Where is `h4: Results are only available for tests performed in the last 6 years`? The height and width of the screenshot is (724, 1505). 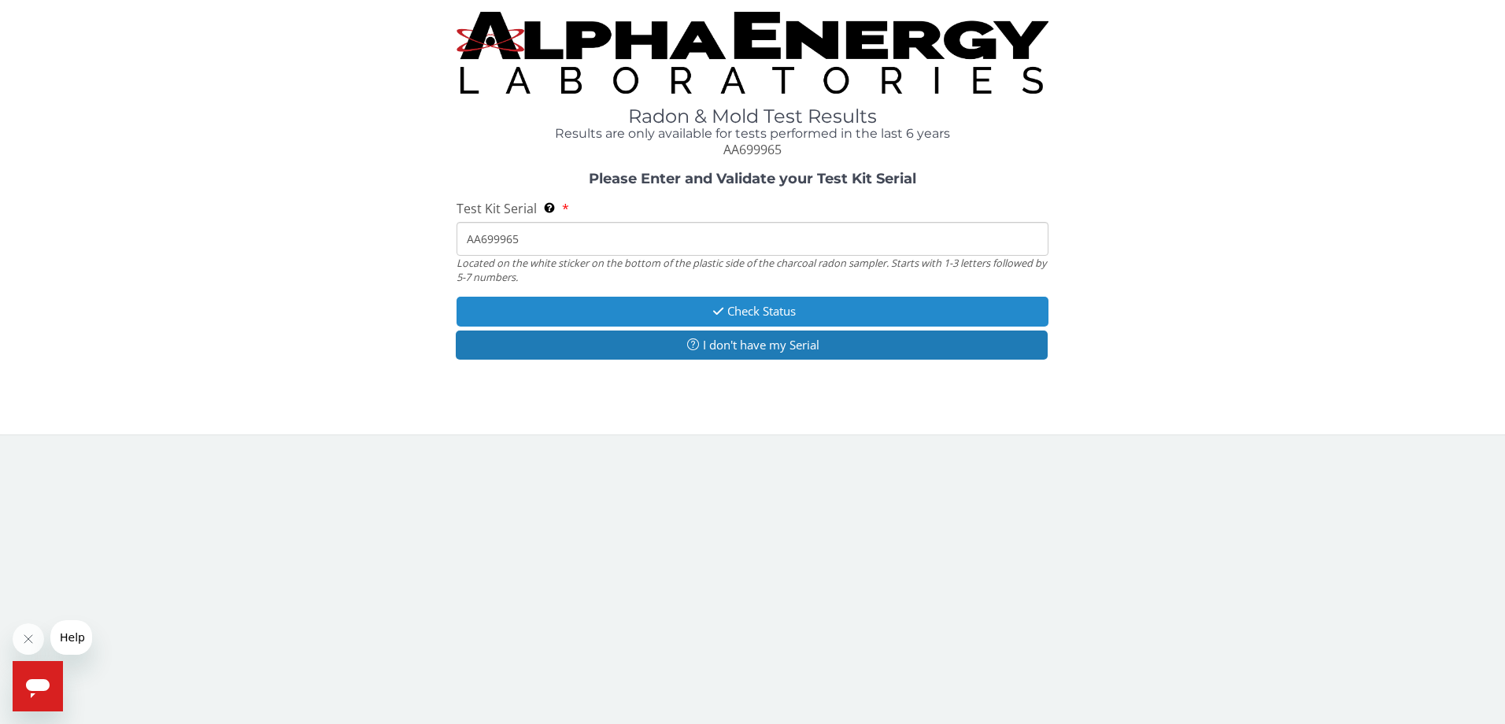
h4: Results are only available for tests performed in the last 6 years is located at coordinates (752, 134).